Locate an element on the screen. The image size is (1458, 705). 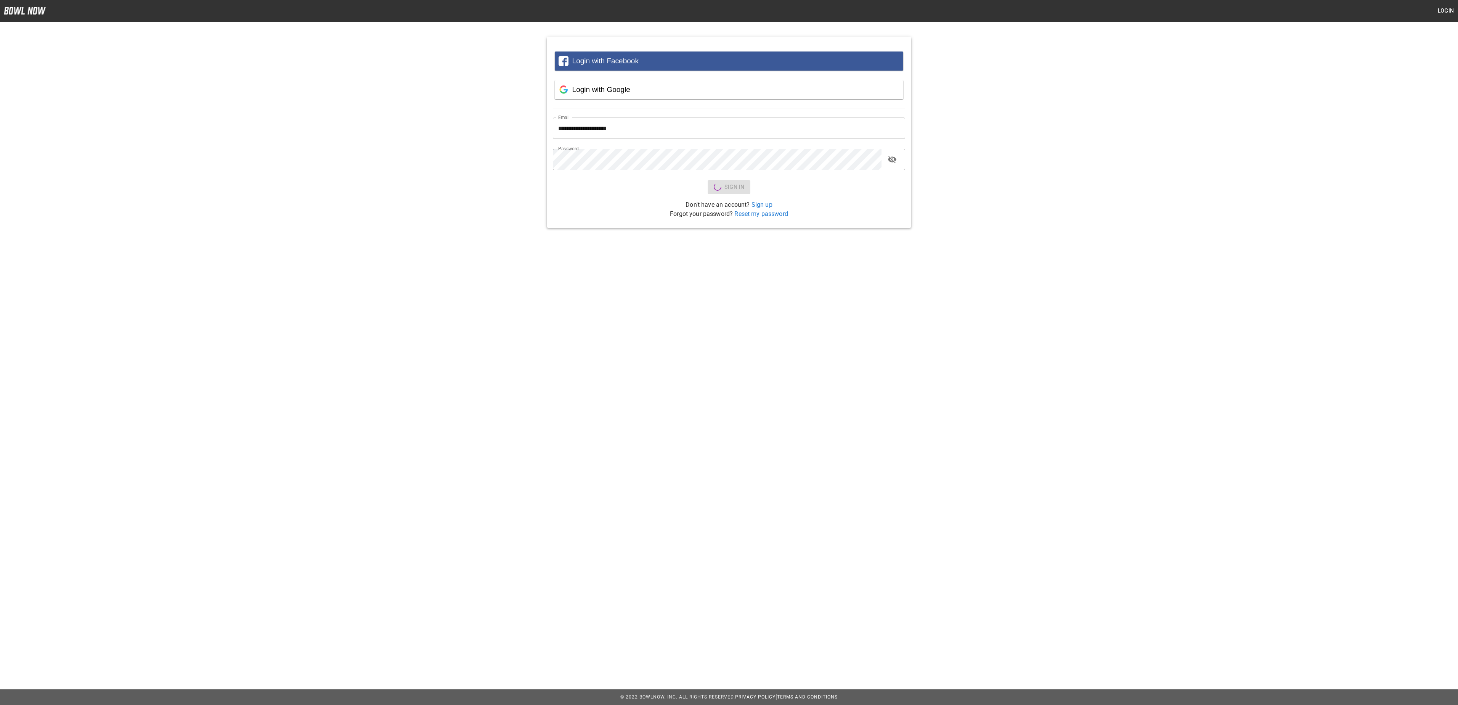
button: toggle password visibility is located at coordinates (892, 159).